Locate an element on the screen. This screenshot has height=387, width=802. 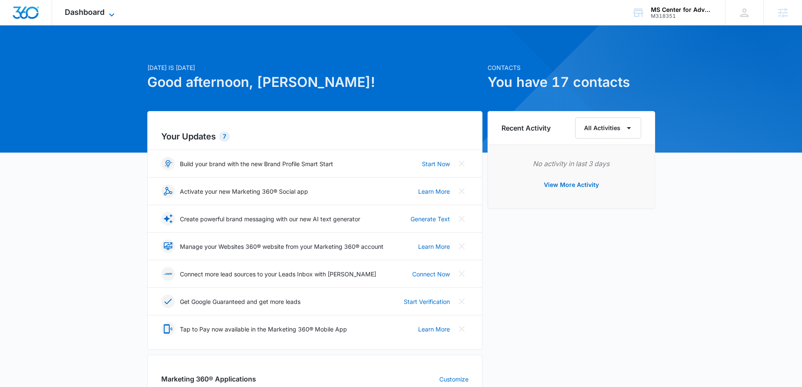
a: Customize is located at coordinates (454, 378).